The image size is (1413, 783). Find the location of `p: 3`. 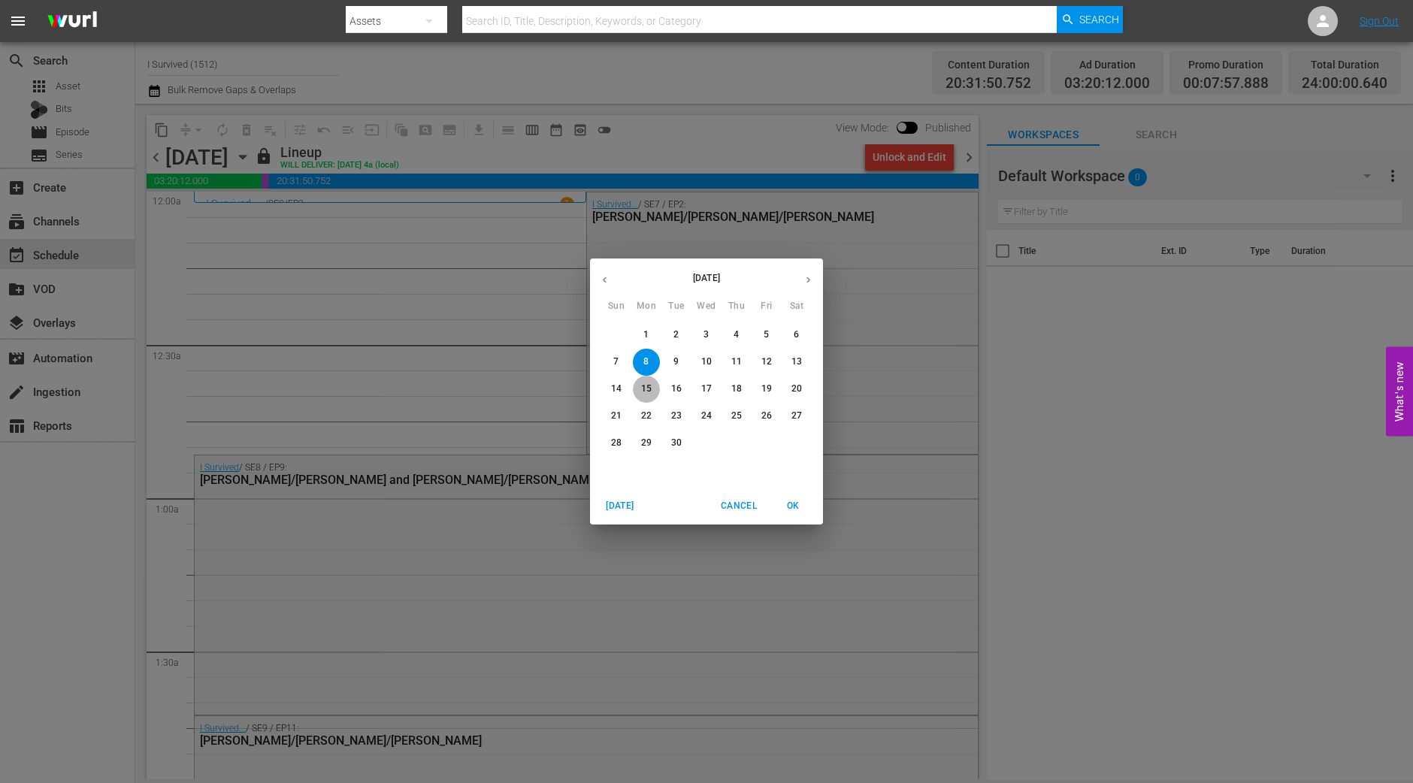

p: 3 is located at coordinates (706, 334).